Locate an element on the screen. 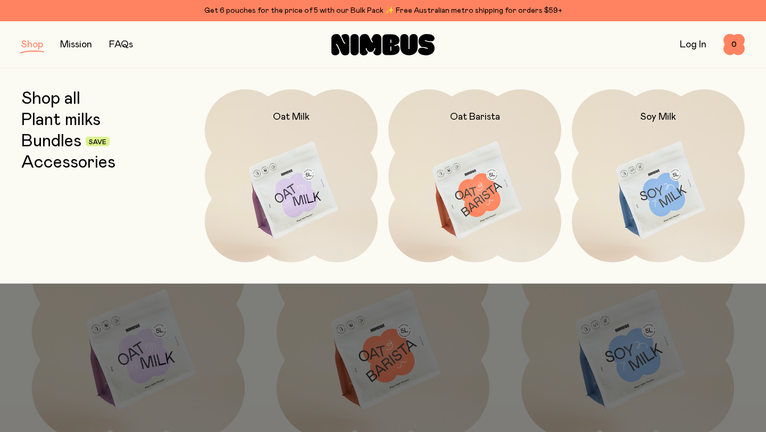 Image resolution: width=766 pixels, height=432 pixels. div: Get 6 pouches for the price of 5 with our Bulk Pack ✨ Free Australian metro shipping for orders $59+ is located at coordinates (383, 11).